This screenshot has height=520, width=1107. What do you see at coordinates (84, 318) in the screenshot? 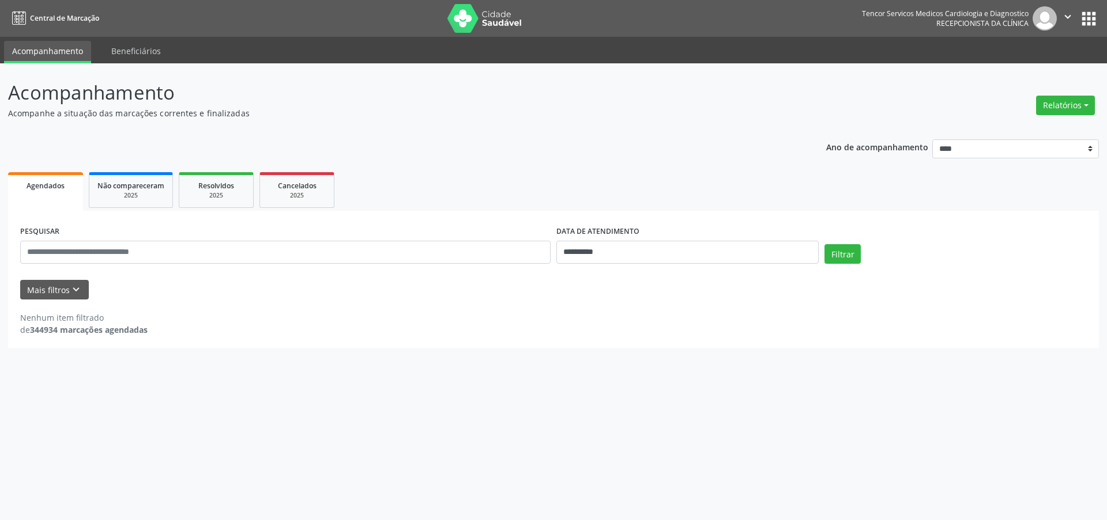
I see `div: Nenhum item filtrado` at bounding box center [84, 318].